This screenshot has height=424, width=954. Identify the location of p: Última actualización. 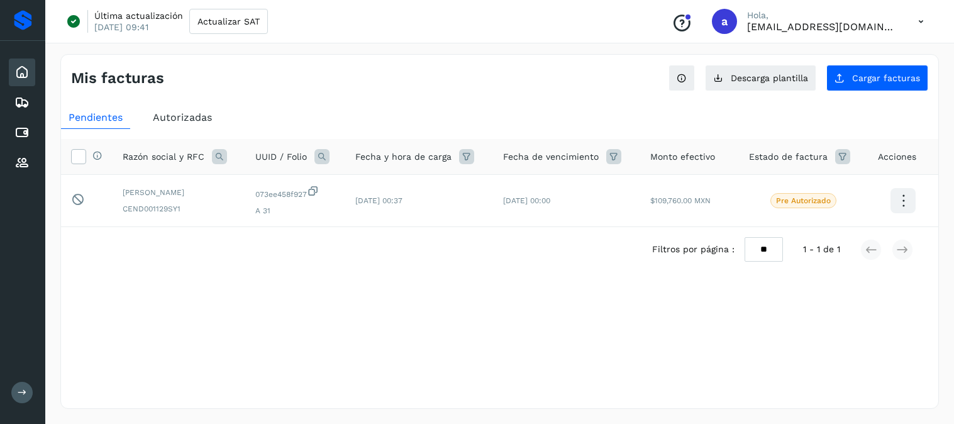
(138, 16).